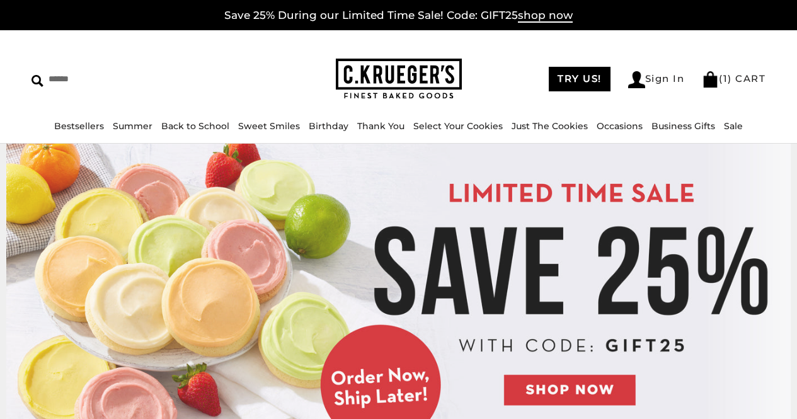  What do you see at coordinates (399, 79) in the screenshot?
I see `img: C.KRUEGER'S` at bounding box center [399, 79].